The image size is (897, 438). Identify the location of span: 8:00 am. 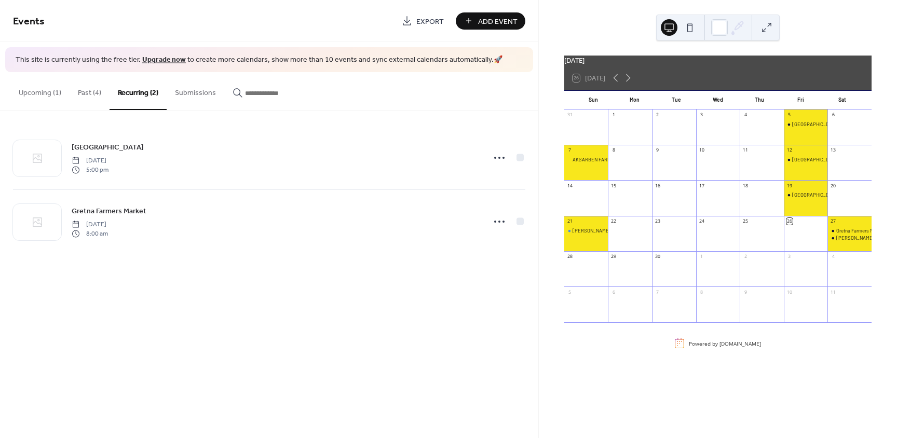
(90, 234).